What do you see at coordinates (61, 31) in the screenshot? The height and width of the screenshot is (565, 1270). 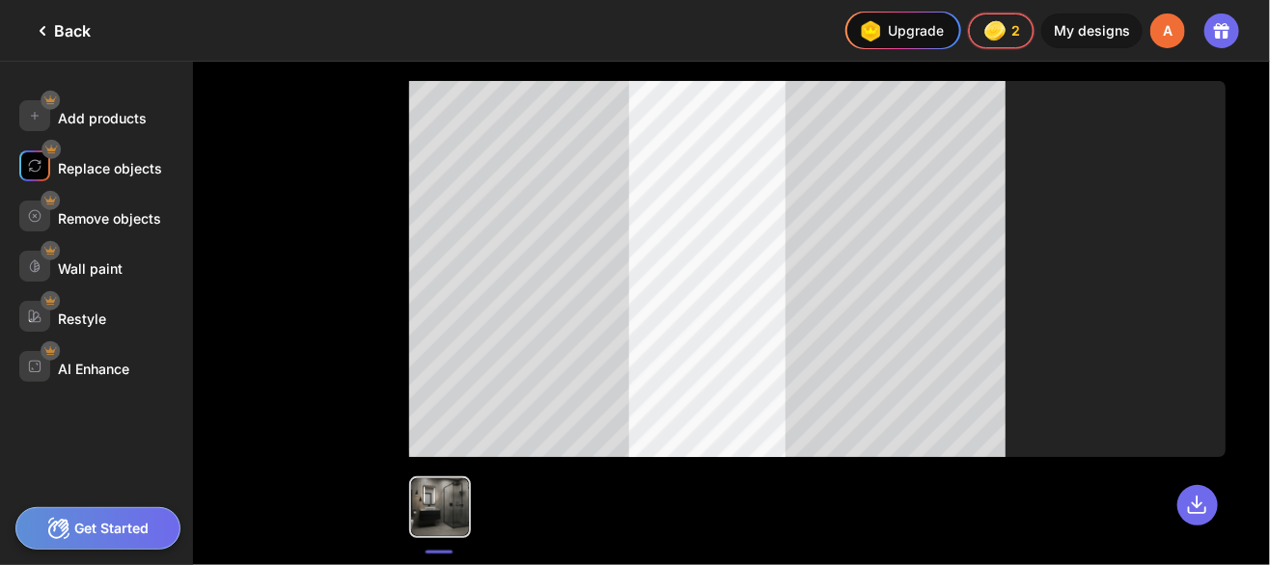 I see `div: Back` at bounding box center [61, 31].